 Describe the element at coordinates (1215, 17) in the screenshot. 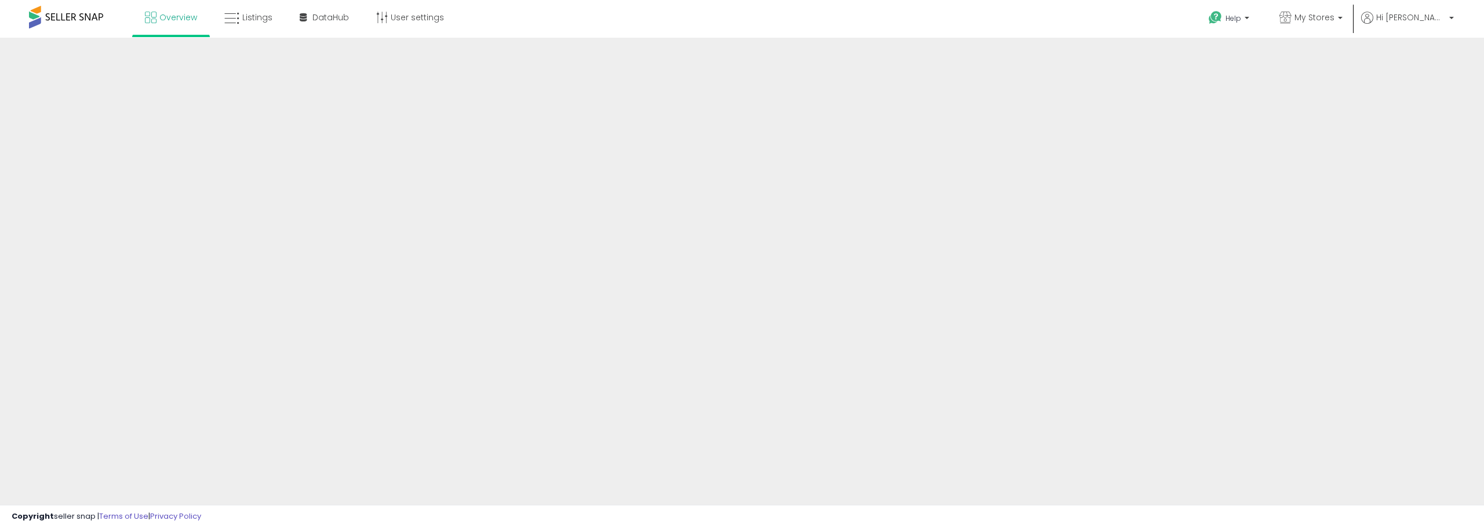

I see `i: Get Help` at that location.